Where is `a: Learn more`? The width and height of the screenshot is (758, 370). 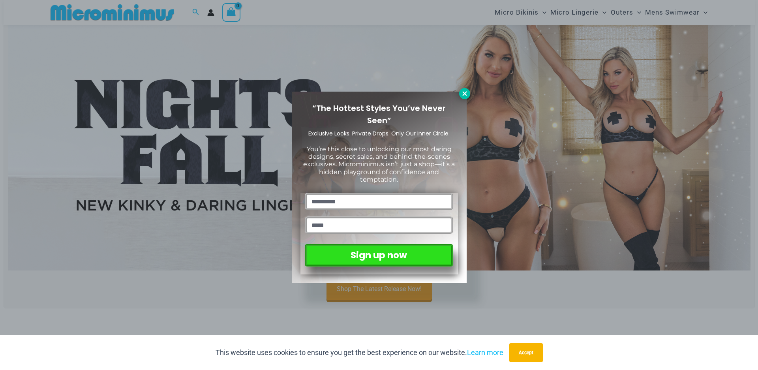
a: Learn more is located at coordinates (486, 352).